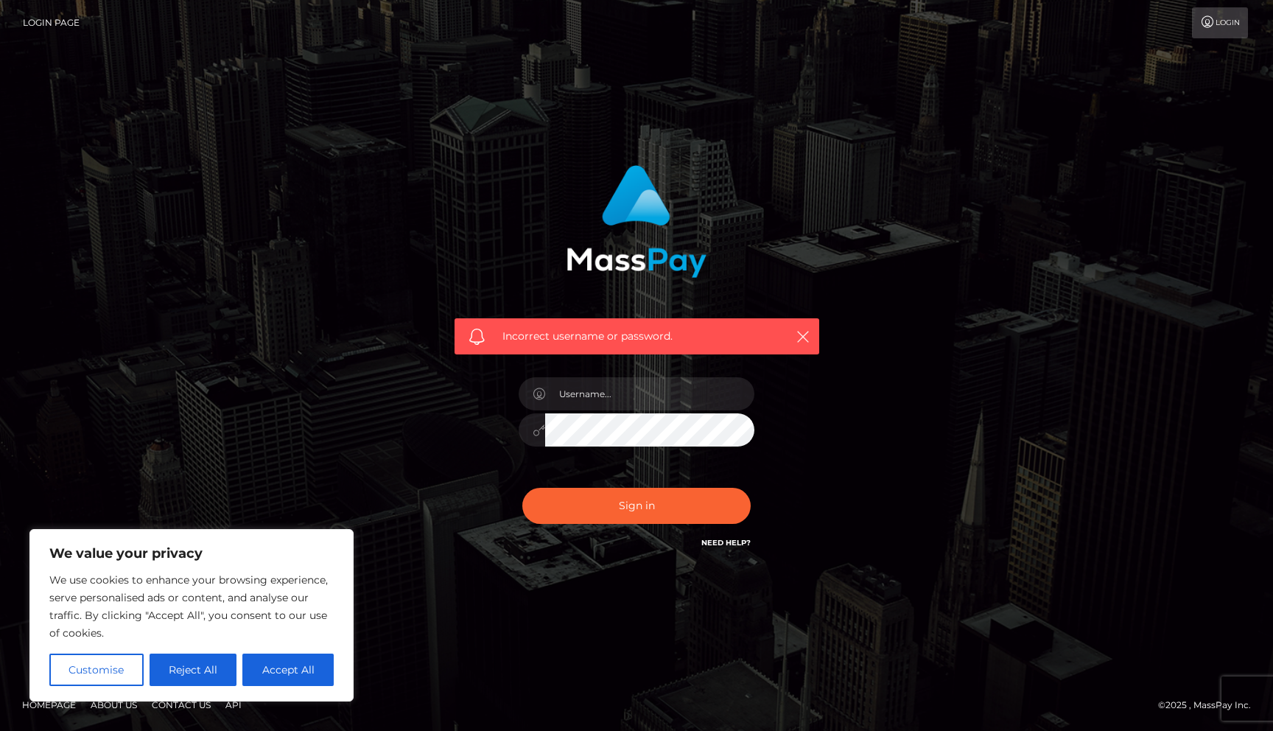 This screenshot has width=1273, height=731. What do you see at coordinates (650, 393) in the screenshot?
I see `input: Username...` at bounding box center [650, 393].